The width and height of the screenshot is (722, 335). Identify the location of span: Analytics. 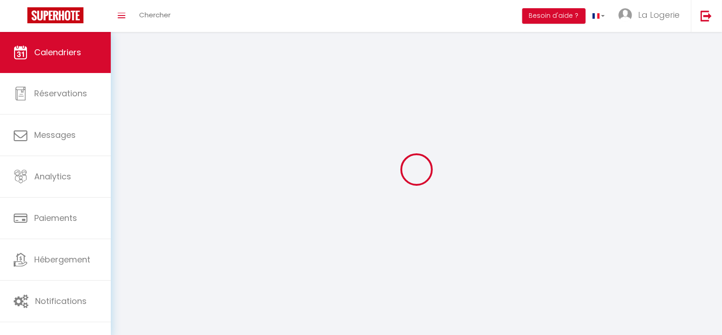
(52, 176).